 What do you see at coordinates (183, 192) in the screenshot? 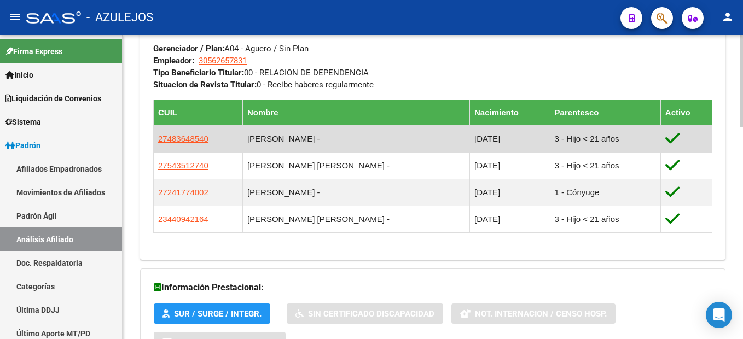
I see `span: 27241774002` at bounding box center [183, 192].